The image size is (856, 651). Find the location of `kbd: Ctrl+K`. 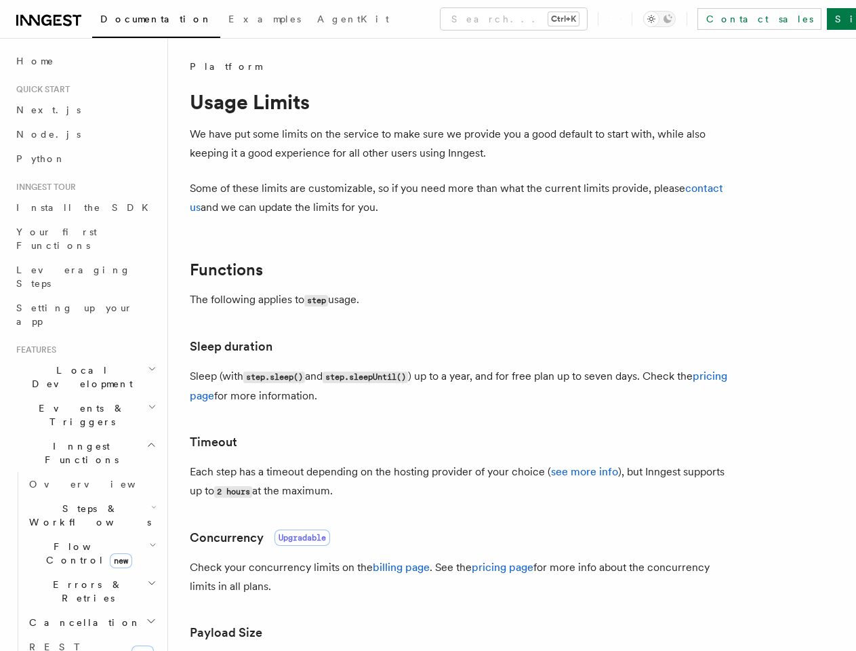

kbd: Ctrl+K is located at coordinates (563, 19).